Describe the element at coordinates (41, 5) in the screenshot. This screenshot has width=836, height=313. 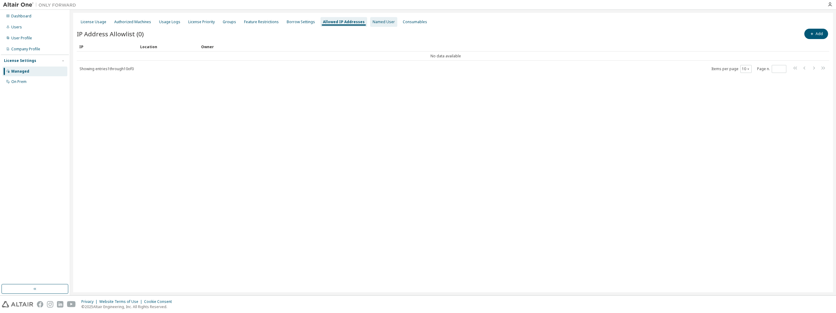
I see `img: Altair One` at that location.